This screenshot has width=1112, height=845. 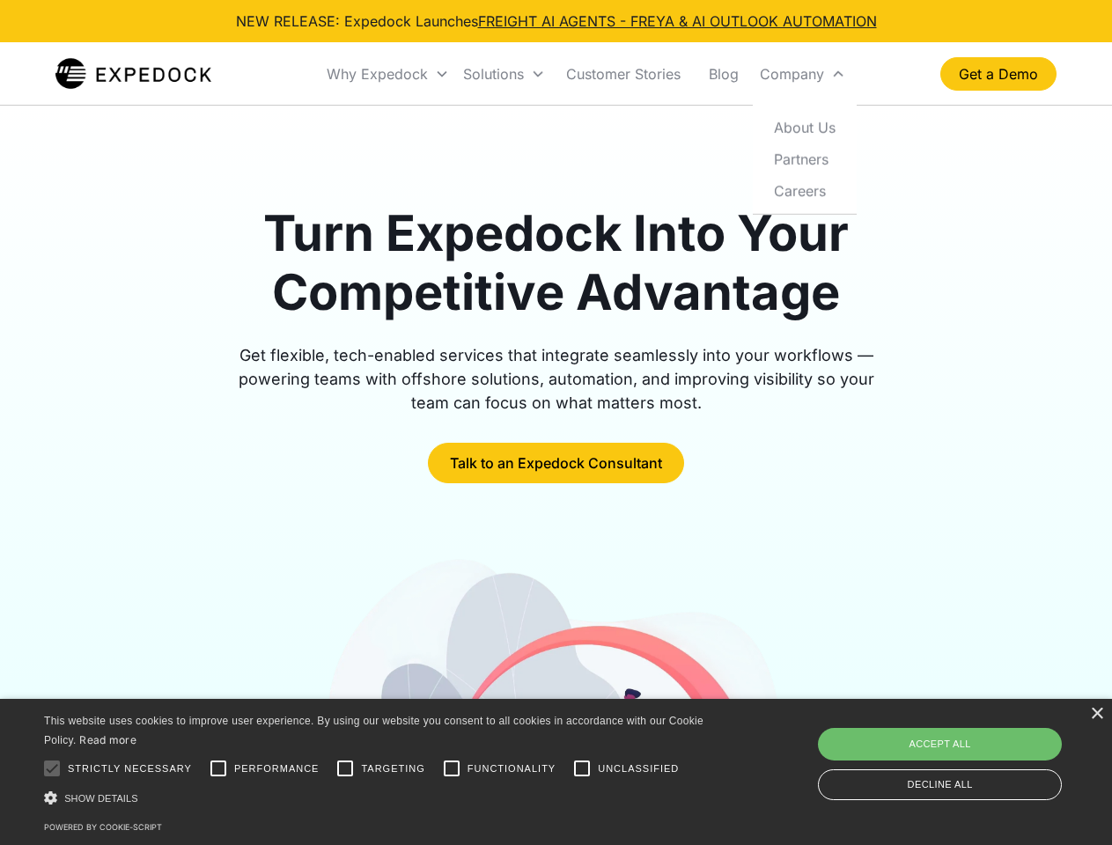 What do you see at coordinates (638, 768) in the screenshot?
I see `span: Unclassified` at bounding box center [638, 768].